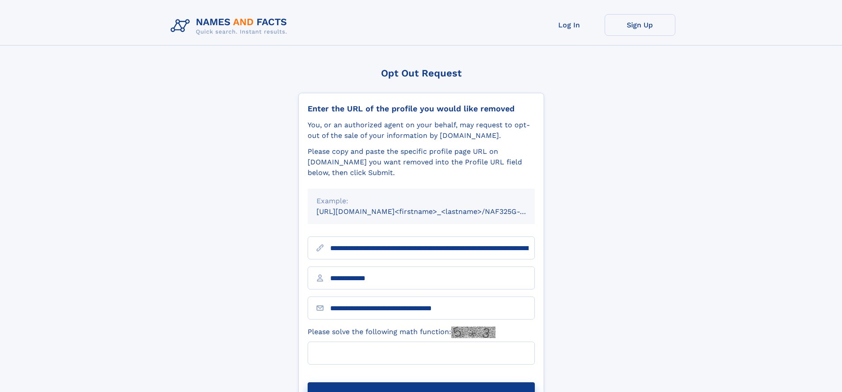 The width and height of the screenshot is (842, 392). Describe the element at coordinates (402, 333) in the screenshot. I see `label: Please solve the following math function:` at that location.